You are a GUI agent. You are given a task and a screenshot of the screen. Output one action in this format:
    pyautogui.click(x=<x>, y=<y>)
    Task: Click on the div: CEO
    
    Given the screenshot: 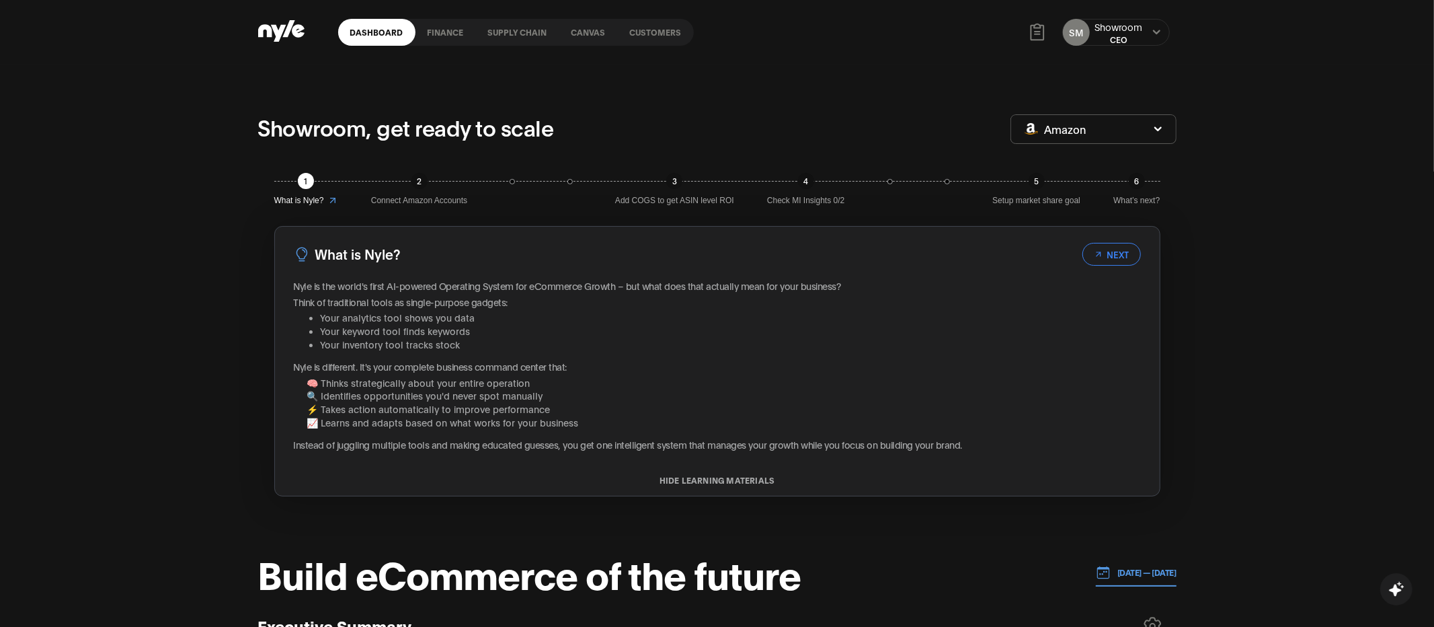 What is the action you would take?
    pyautogui.click(x=1119, y=39)
    